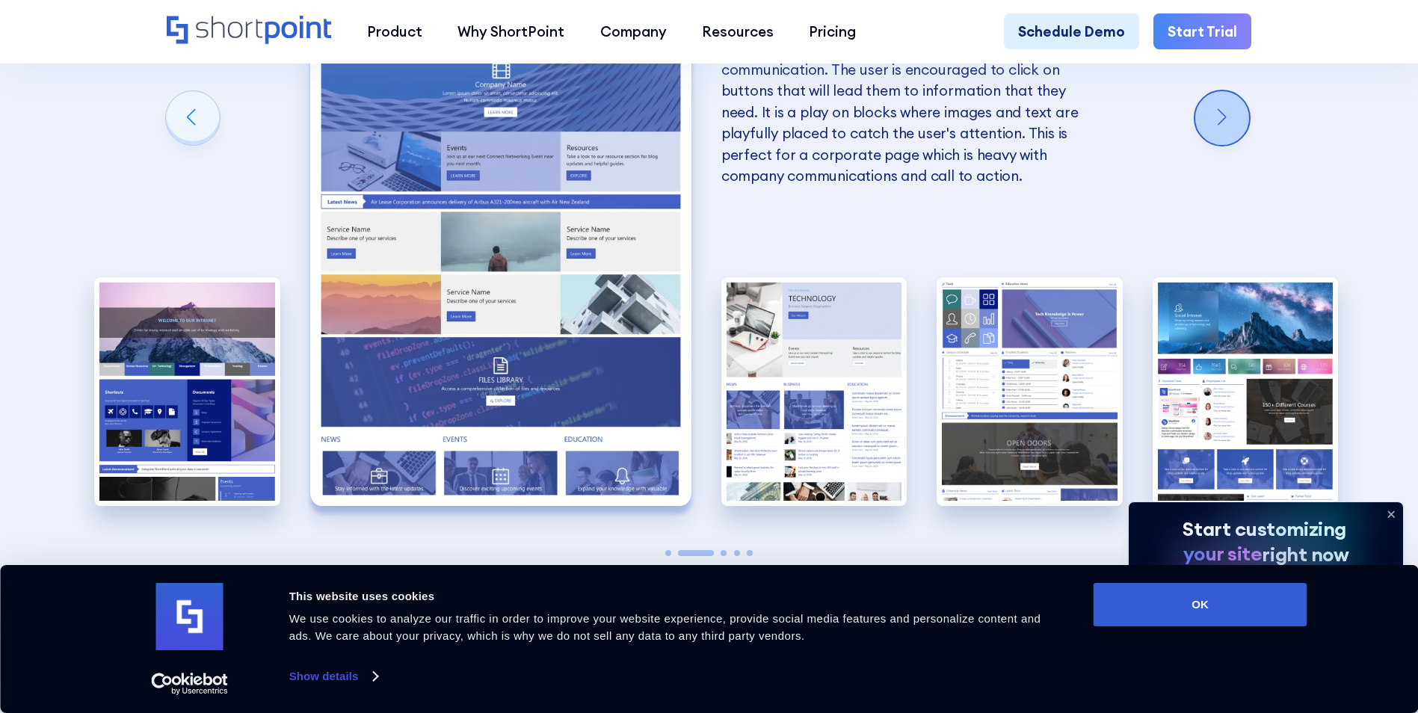 Image resolution: width=1418 pixels, height=713 pixels. Describe the element at coordinates (633, 31) in the screenshot. I see `a: Company` at that location.